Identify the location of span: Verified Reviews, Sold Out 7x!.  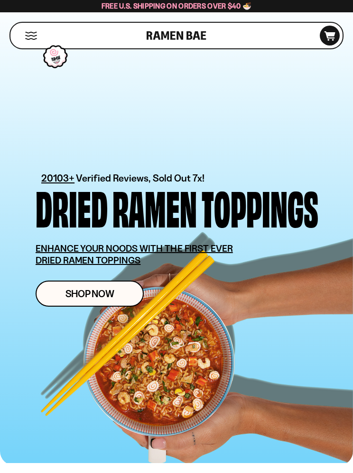
(140, 178).